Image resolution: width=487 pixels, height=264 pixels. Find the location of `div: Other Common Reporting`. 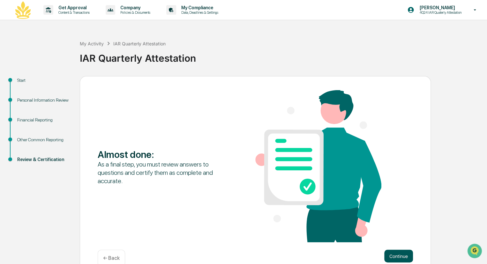

div: Other Common Reporting is located at coordinates (43, 140).